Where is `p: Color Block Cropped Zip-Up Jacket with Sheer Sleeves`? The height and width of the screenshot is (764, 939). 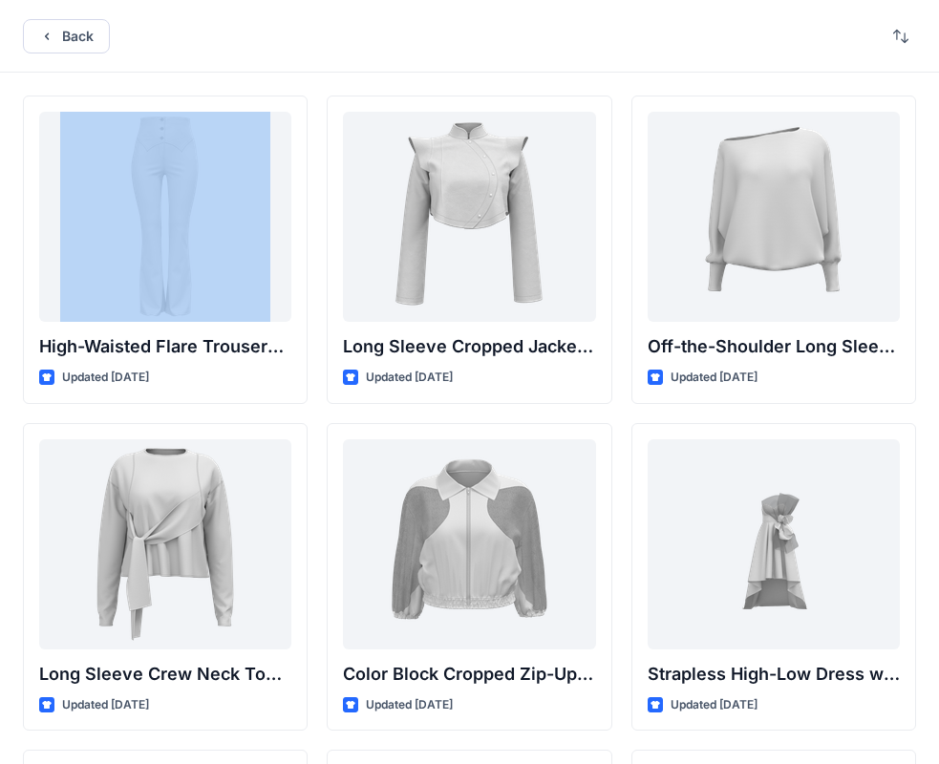 p: Color Block Cropped Zip-Up Jacket with Sheer Sleeves is located at coordinates (469, 674).